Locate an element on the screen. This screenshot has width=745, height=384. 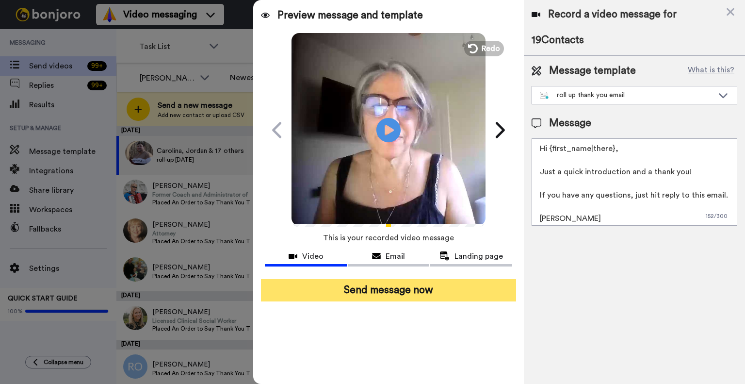
span: Landing page is located at coordinates (479, 256).